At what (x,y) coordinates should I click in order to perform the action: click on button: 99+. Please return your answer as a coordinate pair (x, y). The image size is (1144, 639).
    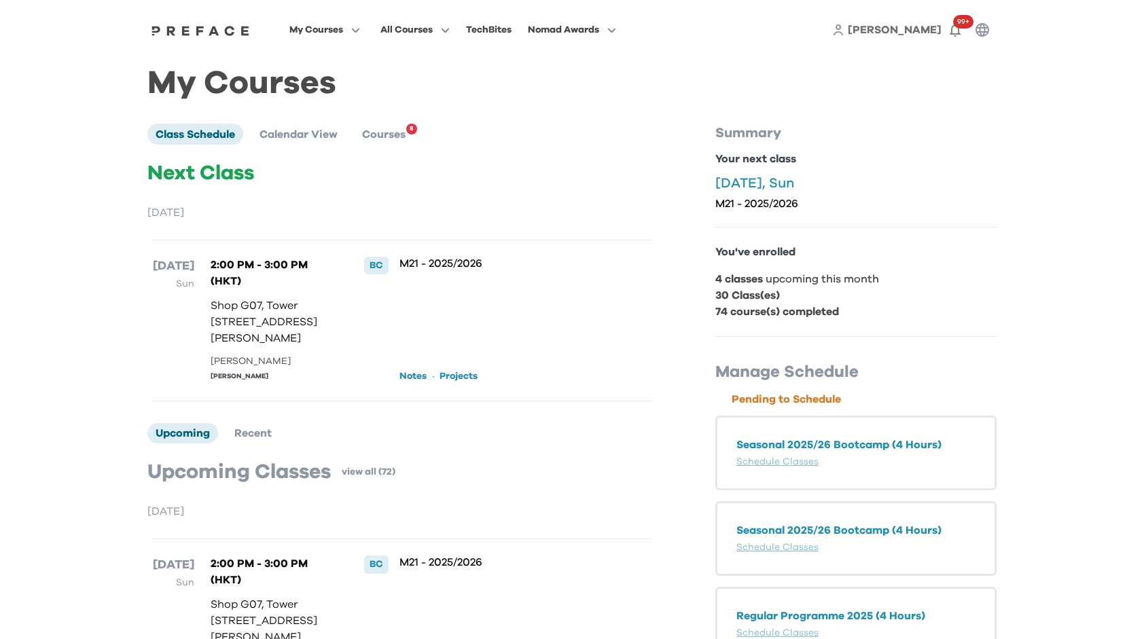
    Looking at the image, I should click on (955, 30).